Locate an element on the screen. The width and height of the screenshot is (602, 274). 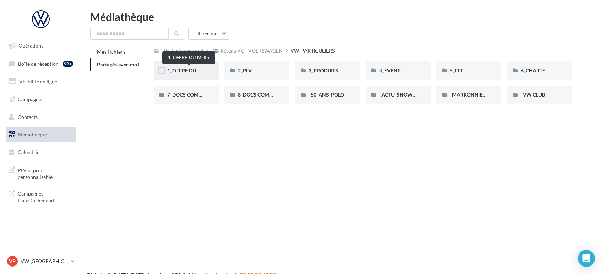
span: _50_ANS_POLO is located at coordinates (326, 94).